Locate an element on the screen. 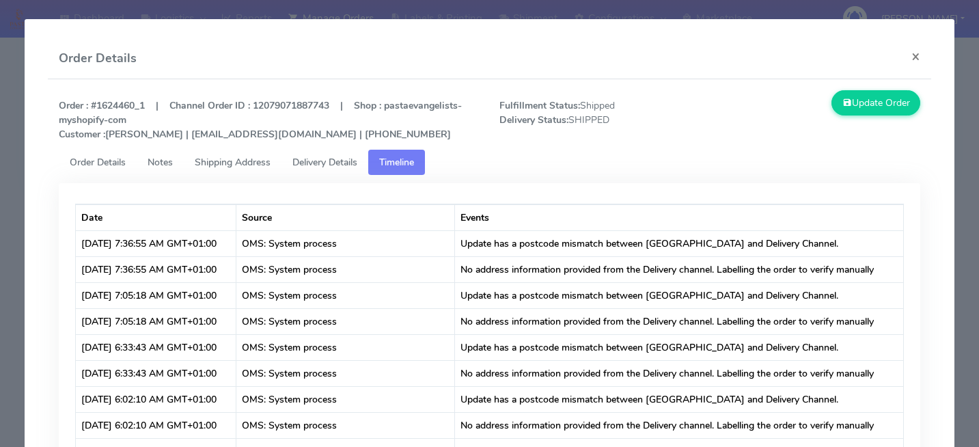 Image resolution: width=979 pixels, height=447 pixels. th: Source is located at coordinates (346, 217).